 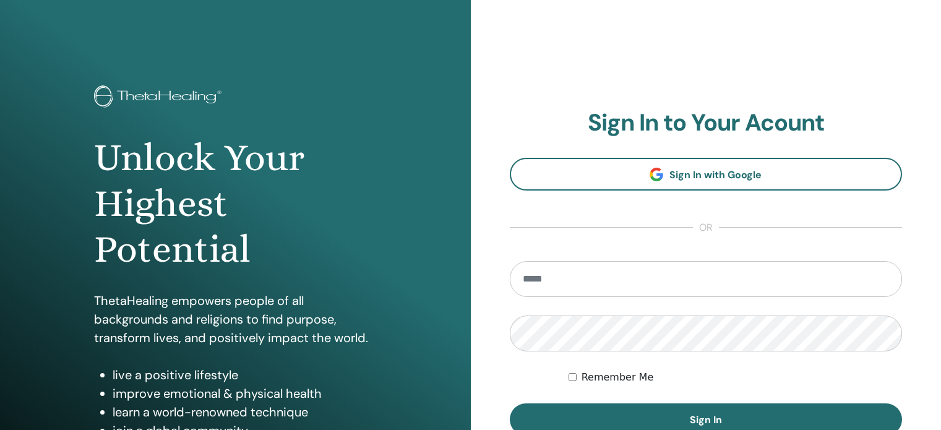 I want to click on label: Remember Me, so click(x=617, y=377).